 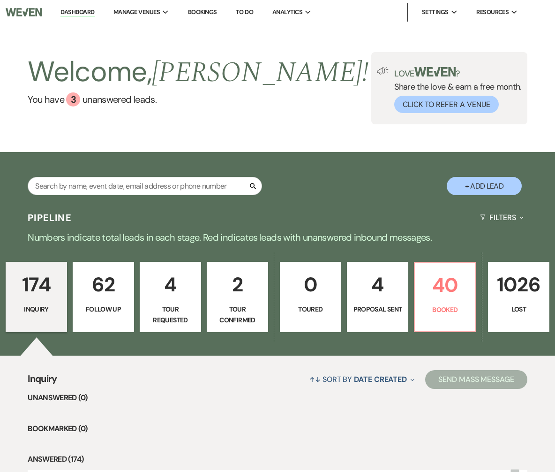 I want to click on img: loud-speaker-illustration.svg, so click(x=383, y=71).